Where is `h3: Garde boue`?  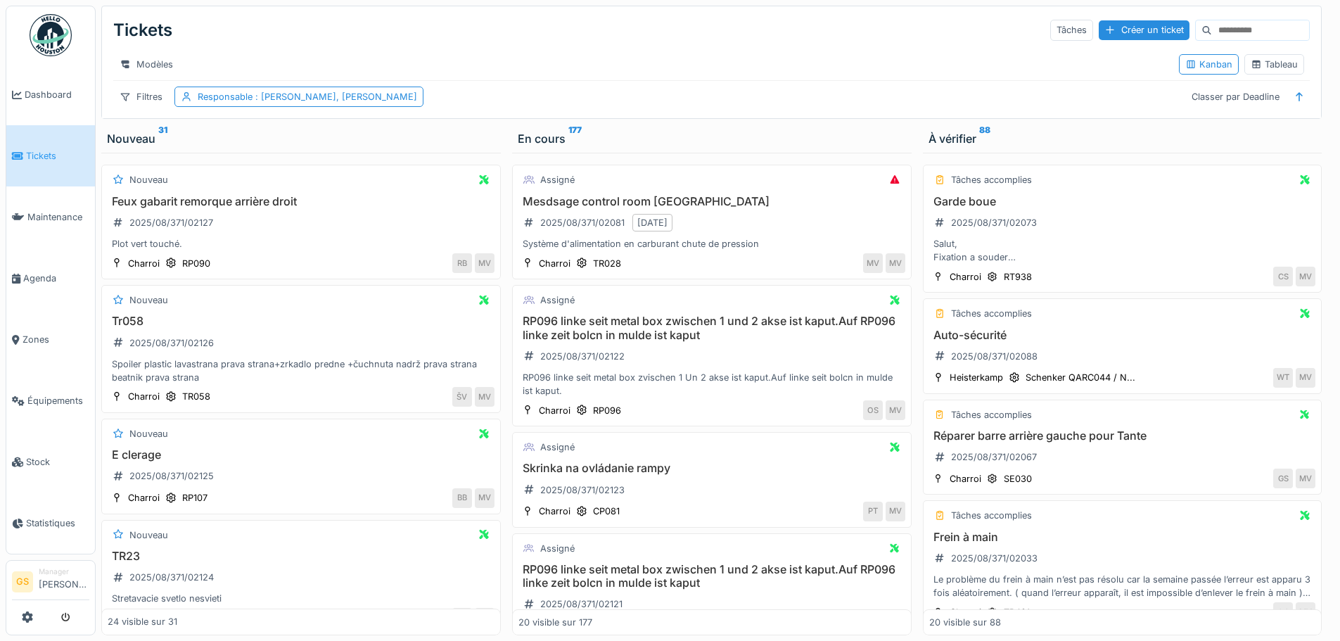
h3: Garde boue is located at coordinates (1123, 201).